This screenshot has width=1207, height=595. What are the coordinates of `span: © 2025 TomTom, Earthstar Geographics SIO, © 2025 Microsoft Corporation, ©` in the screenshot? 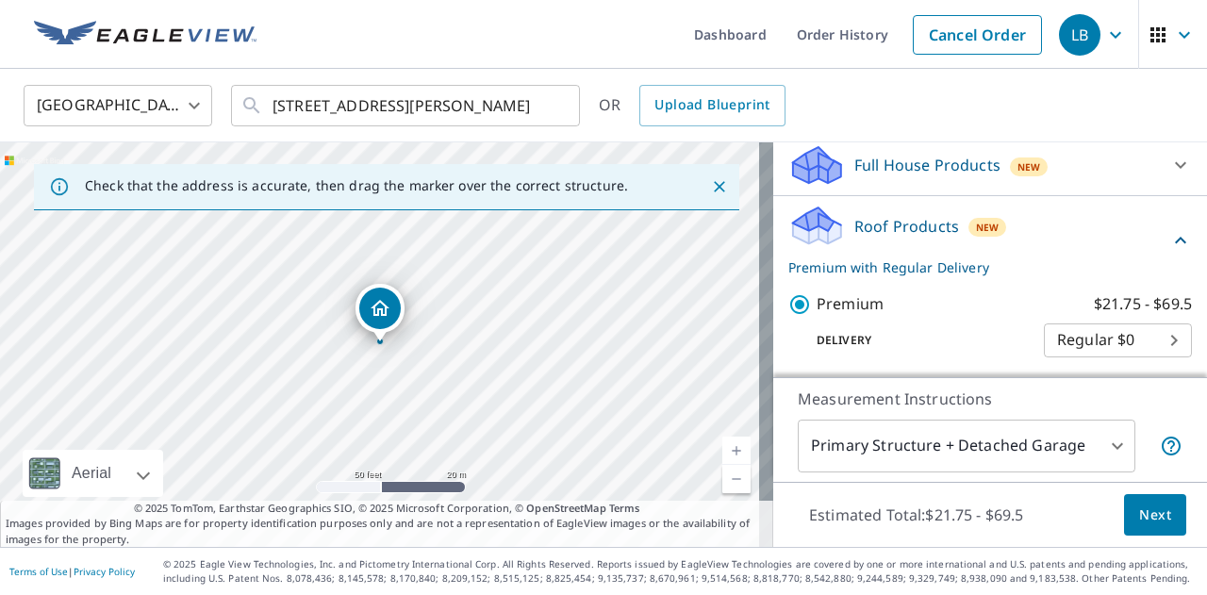 It's located at (387, 508).